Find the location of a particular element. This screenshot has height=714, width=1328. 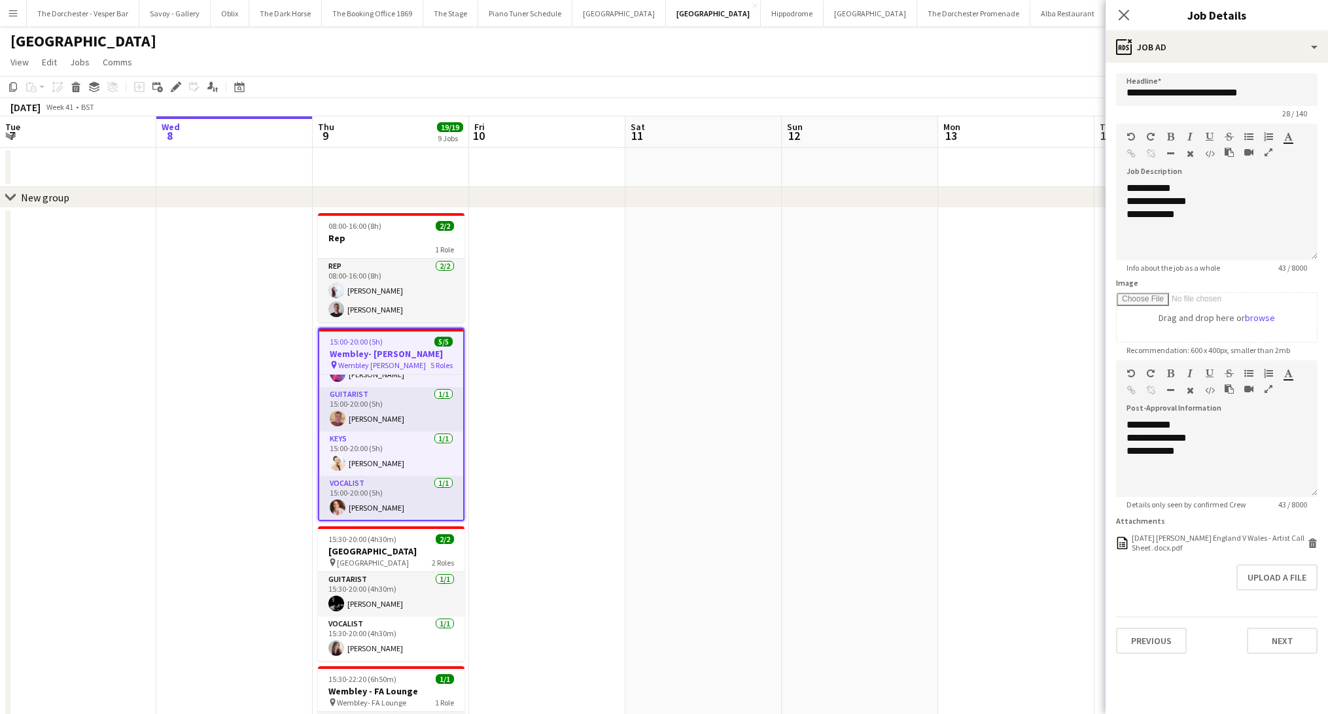

a: Edit is located at coordinates (49, 62).